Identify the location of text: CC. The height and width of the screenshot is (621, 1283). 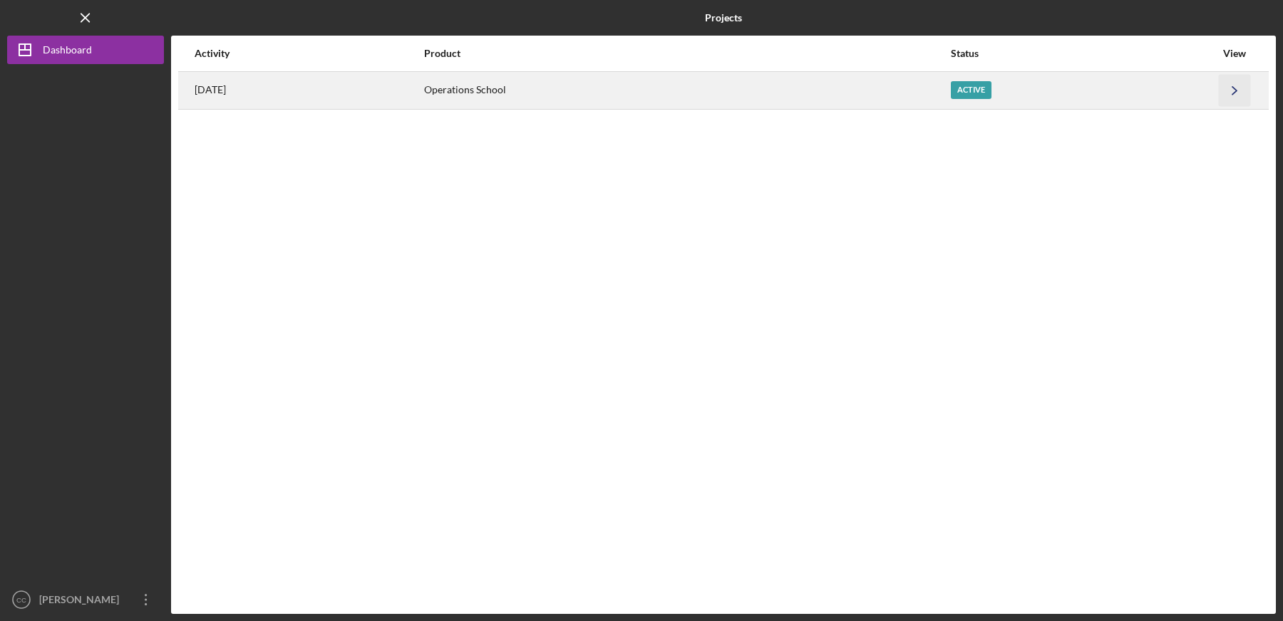
(21, 600).